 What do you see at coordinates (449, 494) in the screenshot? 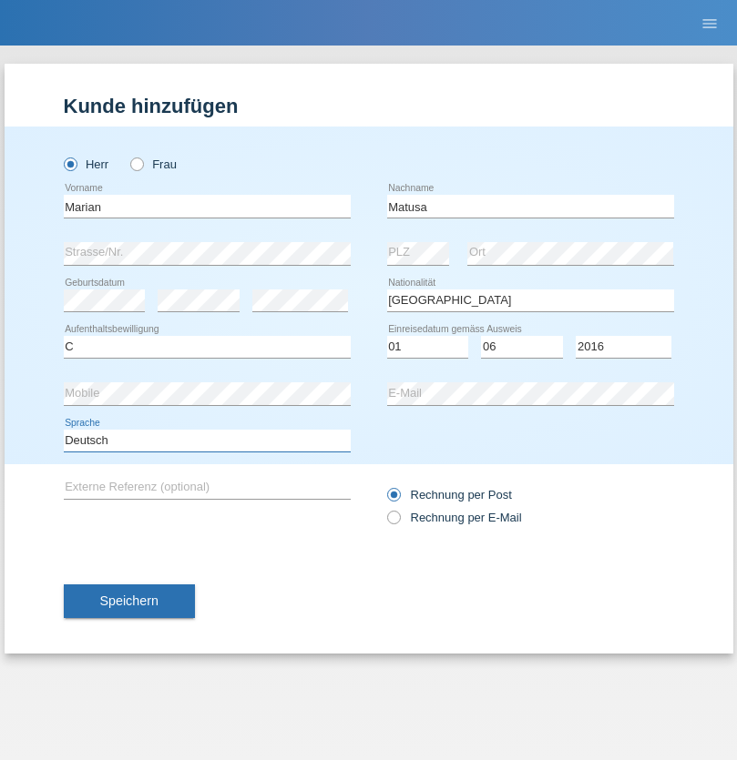
I see `label: Rechnung per Post` at bounding box center [449, 494].